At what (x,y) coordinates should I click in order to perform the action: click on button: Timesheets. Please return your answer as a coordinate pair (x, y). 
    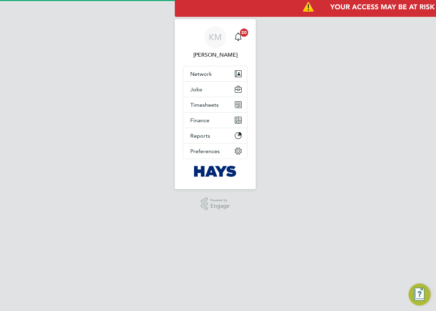
    Looking at the image, I should click on (215, 105).